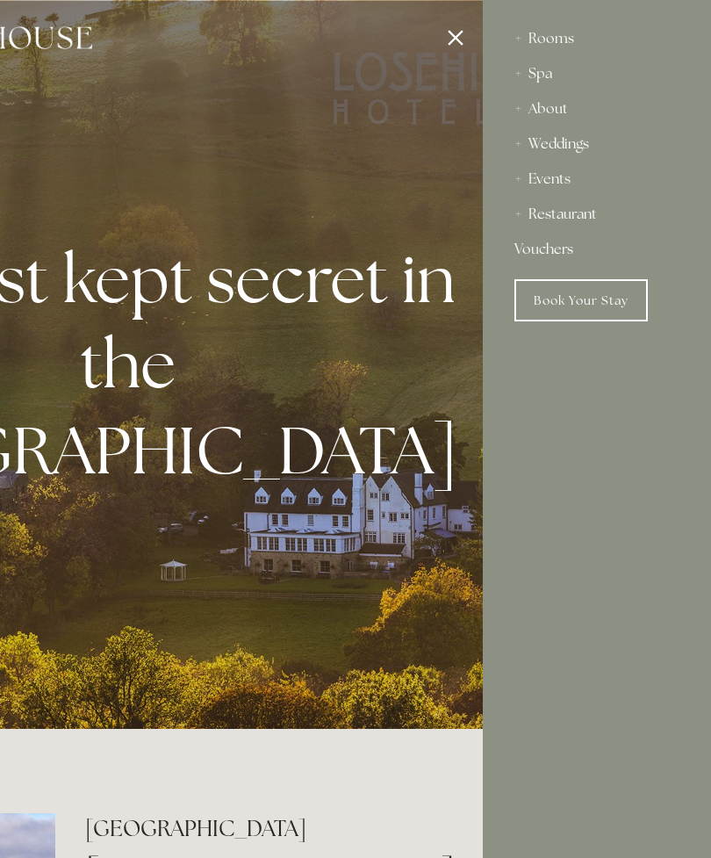 The height and width of the screenshot is (858, 711). Describe the element at coordinates (597, 249) in the screenshot. I see `a: Vouchers` at that location.